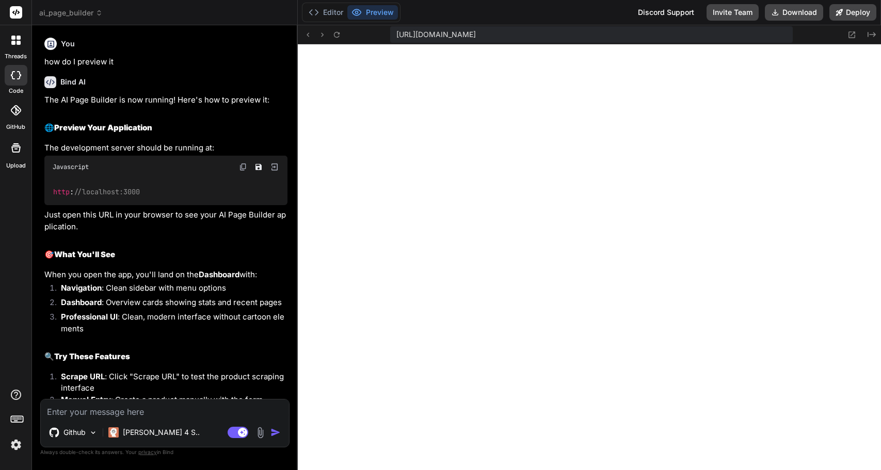 Image resolution: width=881 pixels, height=470 pixels. I want to click on strong: Navigation, so click(81, 288).